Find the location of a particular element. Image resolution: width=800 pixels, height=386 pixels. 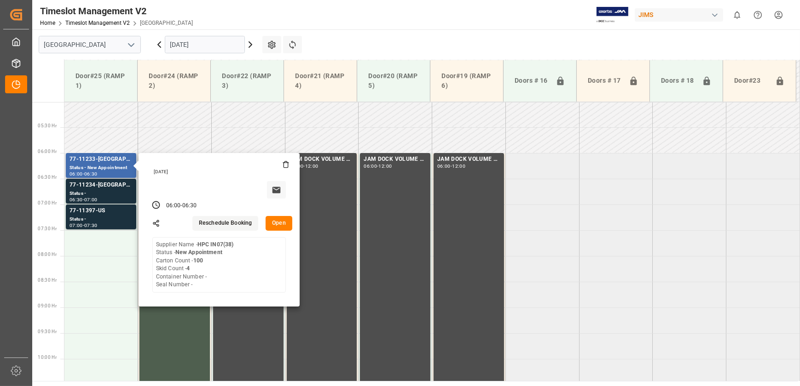

div: Door#22 (RAMP 3) is located at coordinates (247, 81).